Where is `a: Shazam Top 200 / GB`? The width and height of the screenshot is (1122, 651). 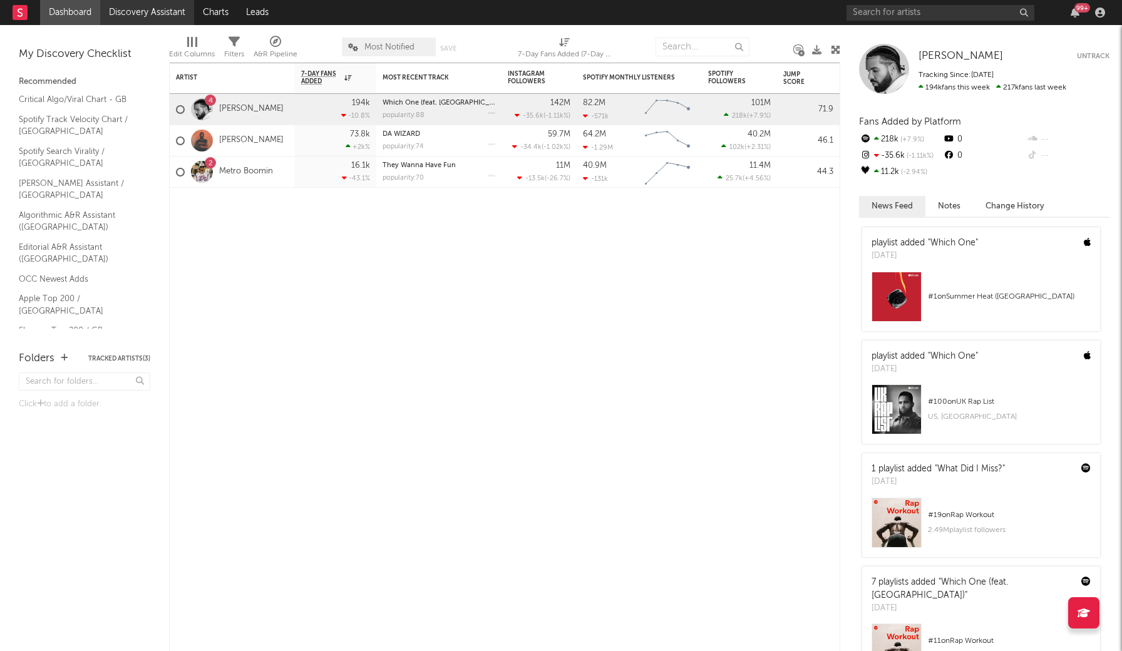 a: Shazam Top 200 / GB is located at coordinates (78, 331).